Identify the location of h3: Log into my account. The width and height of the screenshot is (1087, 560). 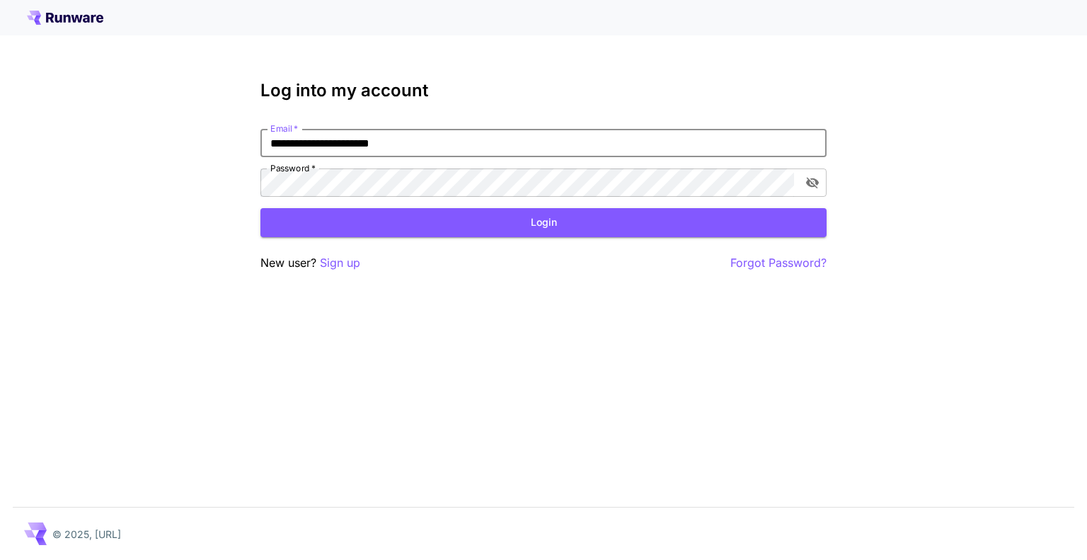
(544, 91).